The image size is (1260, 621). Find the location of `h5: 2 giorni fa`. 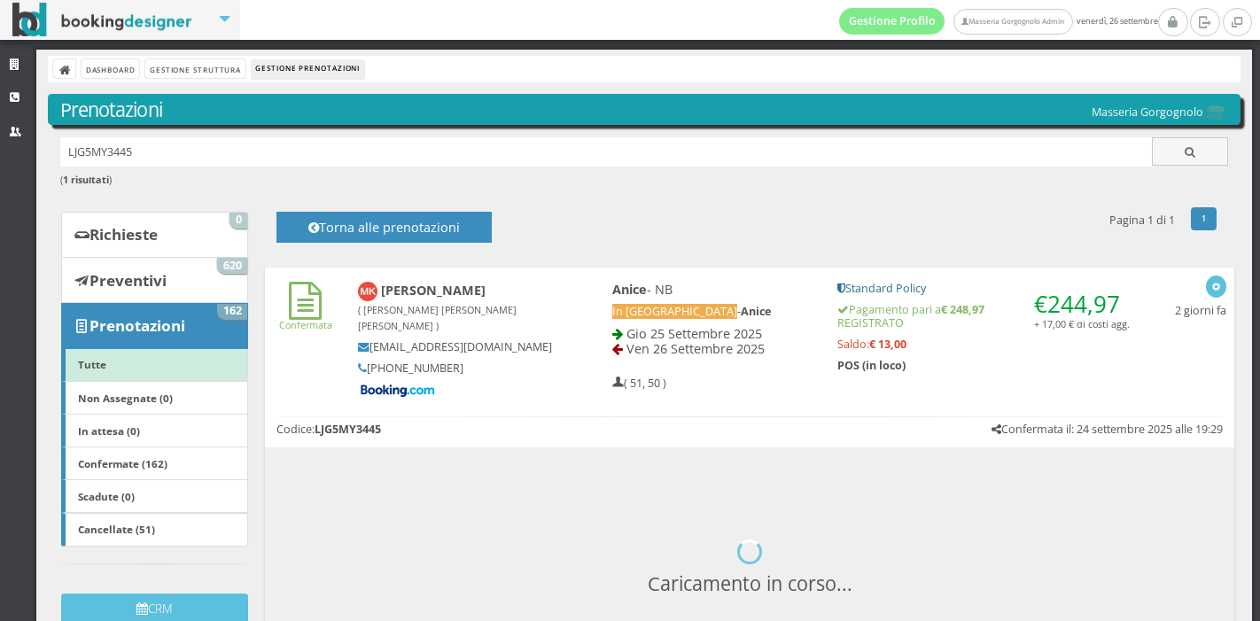

h5: 2 giorni fa is located at coordinates (1201, 310).